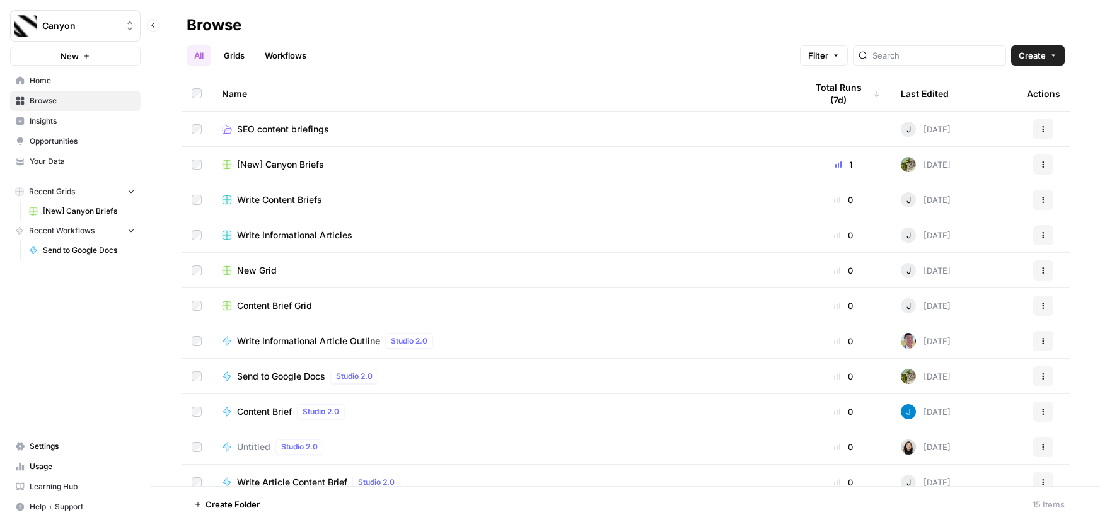  What do you see at coordinates (504, 482) in the screenshot?
I see `a: Write Article Content BriefStudio 2.0` at bounding box center [504, 482].